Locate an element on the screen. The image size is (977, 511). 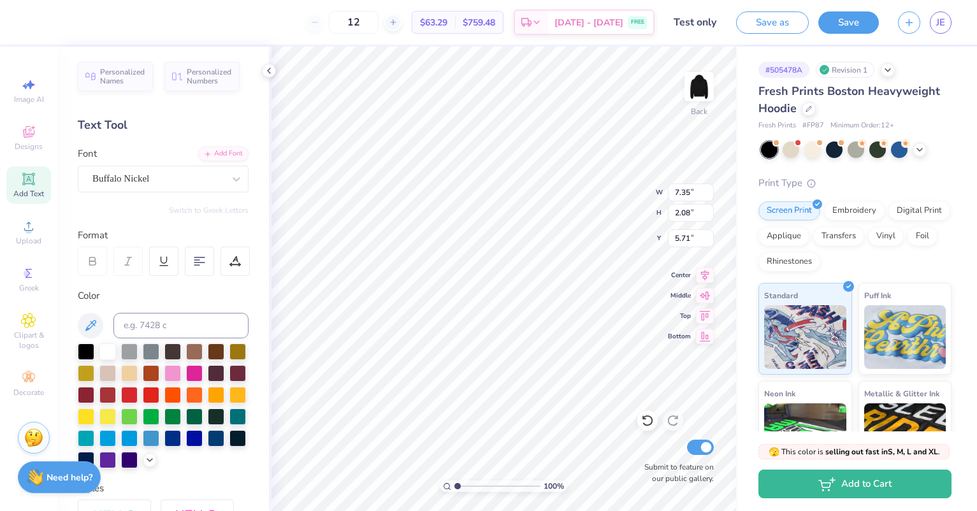
div: Transfers is located at coordinates (839, 236).